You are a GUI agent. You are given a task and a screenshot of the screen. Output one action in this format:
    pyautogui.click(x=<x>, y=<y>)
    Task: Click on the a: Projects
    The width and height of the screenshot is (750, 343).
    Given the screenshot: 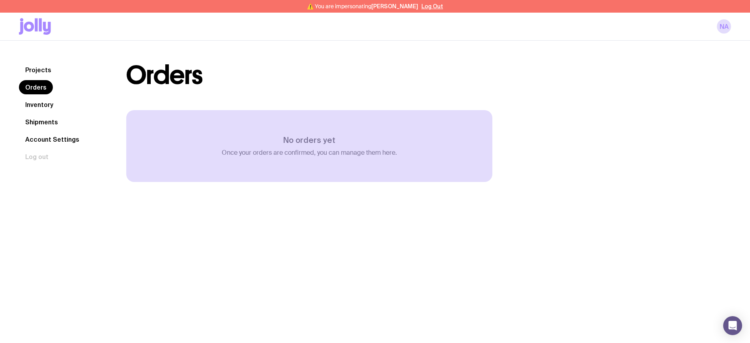 What is the action you would take?
    pyautogui.click(x=38, y=70)
    